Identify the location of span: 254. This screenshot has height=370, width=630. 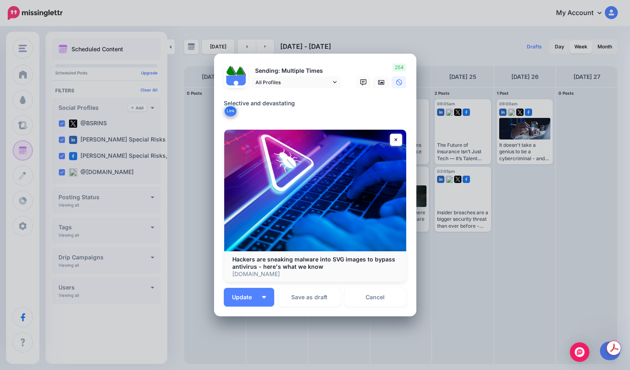
(399, 67).